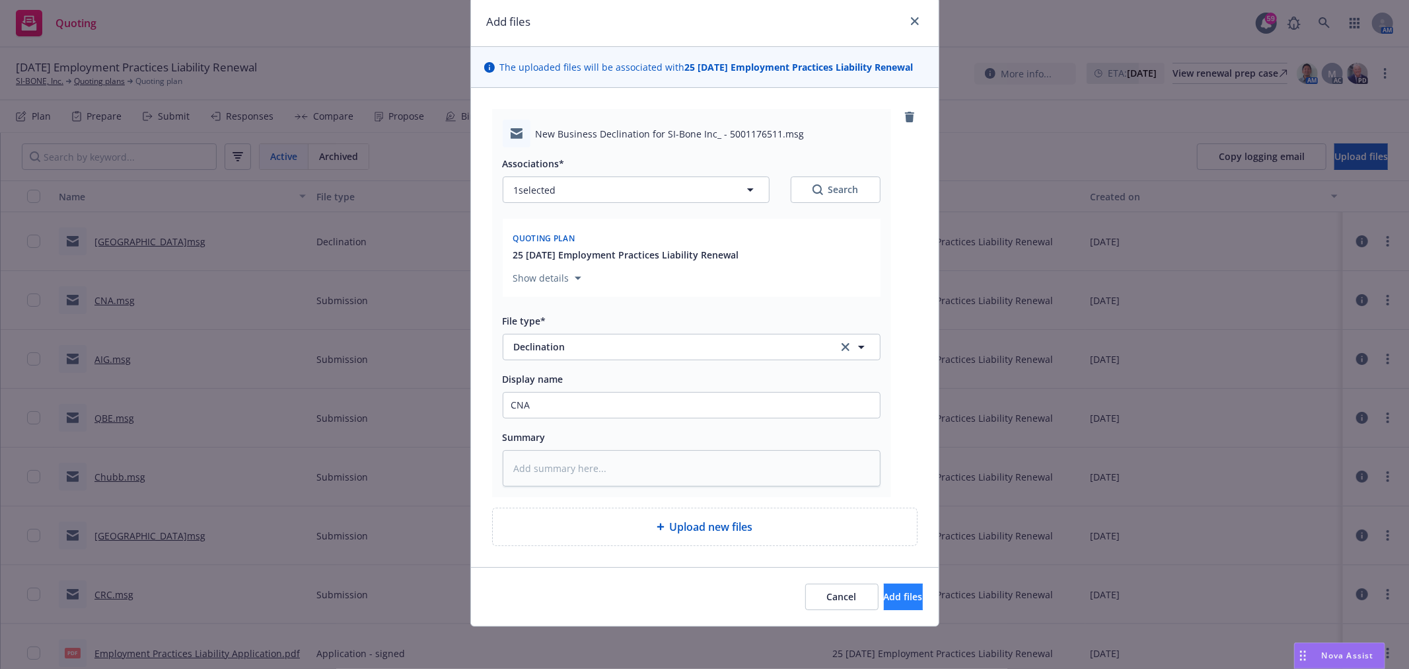 This screenshot has height=669, width=1409. I want to click on span: Quoting plan, so click(544, 238).